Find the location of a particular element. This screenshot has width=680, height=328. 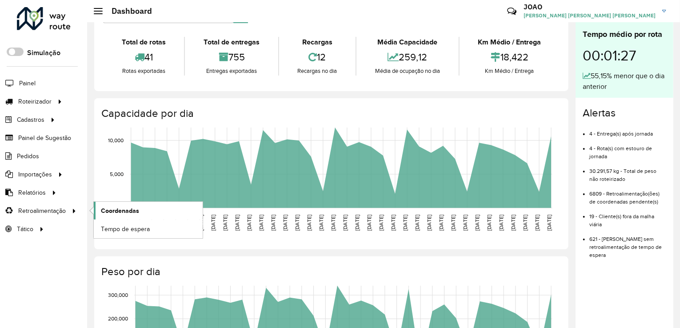

div: Recargas no dia is located at coordinates (317, 71).